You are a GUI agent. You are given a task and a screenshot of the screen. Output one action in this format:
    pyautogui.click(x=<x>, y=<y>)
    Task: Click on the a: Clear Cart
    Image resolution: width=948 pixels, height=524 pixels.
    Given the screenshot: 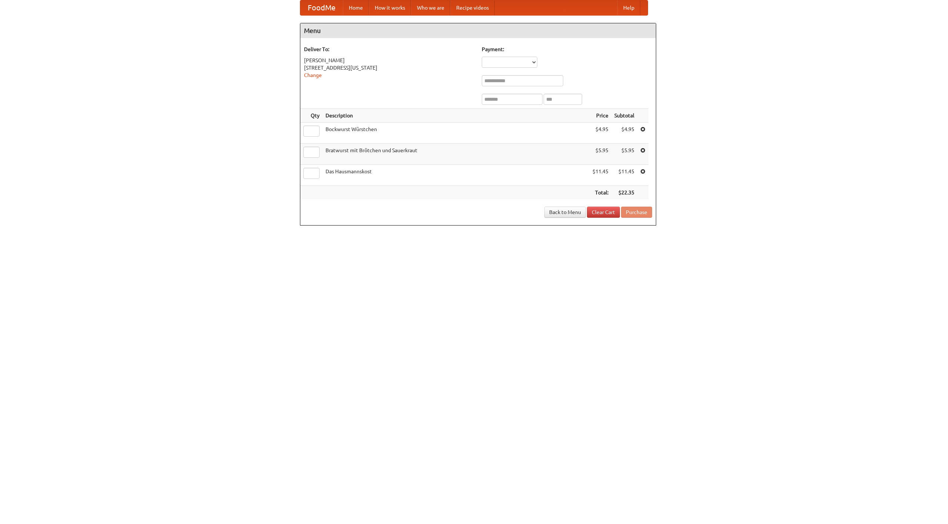 What is the action you would take?
    pyautogui.click(x=603, y=212)
    